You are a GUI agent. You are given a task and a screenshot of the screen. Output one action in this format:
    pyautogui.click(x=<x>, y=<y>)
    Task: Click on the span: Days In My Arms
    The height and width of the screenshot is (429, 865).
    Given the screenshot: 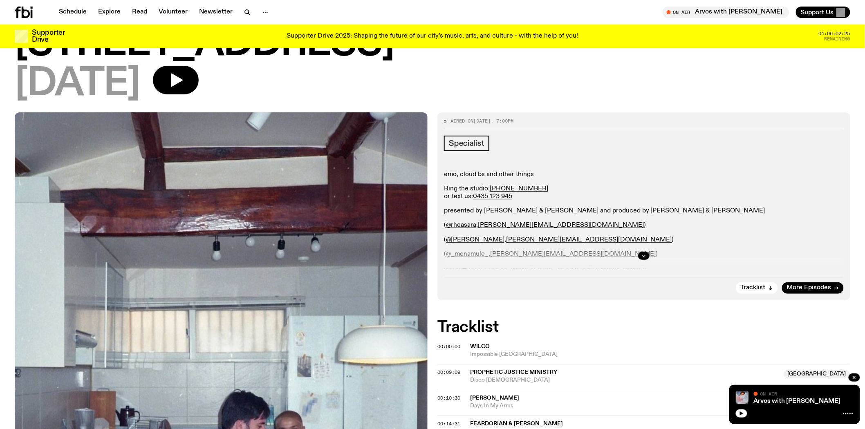 What is the action you would take?
    pyautogui.click(x=660, y=406)
    